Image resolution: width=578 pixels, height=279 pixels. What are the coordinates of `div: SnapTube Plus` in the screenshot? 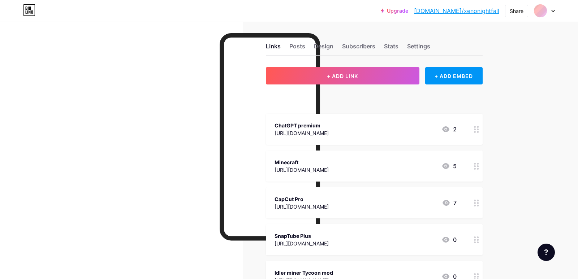 It's located at (301, 236).